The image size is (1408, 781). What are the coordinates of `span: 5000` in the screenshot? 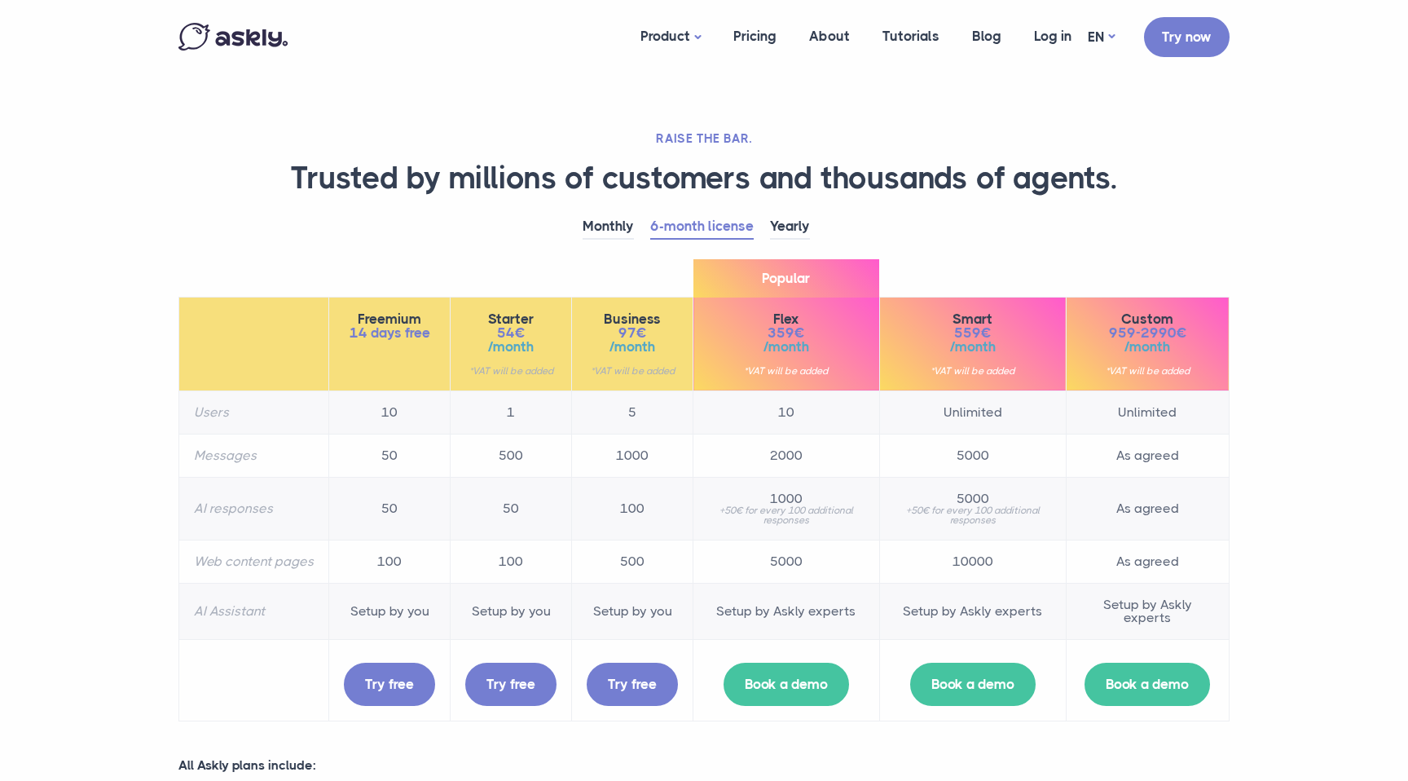 It's located at (973, 499).